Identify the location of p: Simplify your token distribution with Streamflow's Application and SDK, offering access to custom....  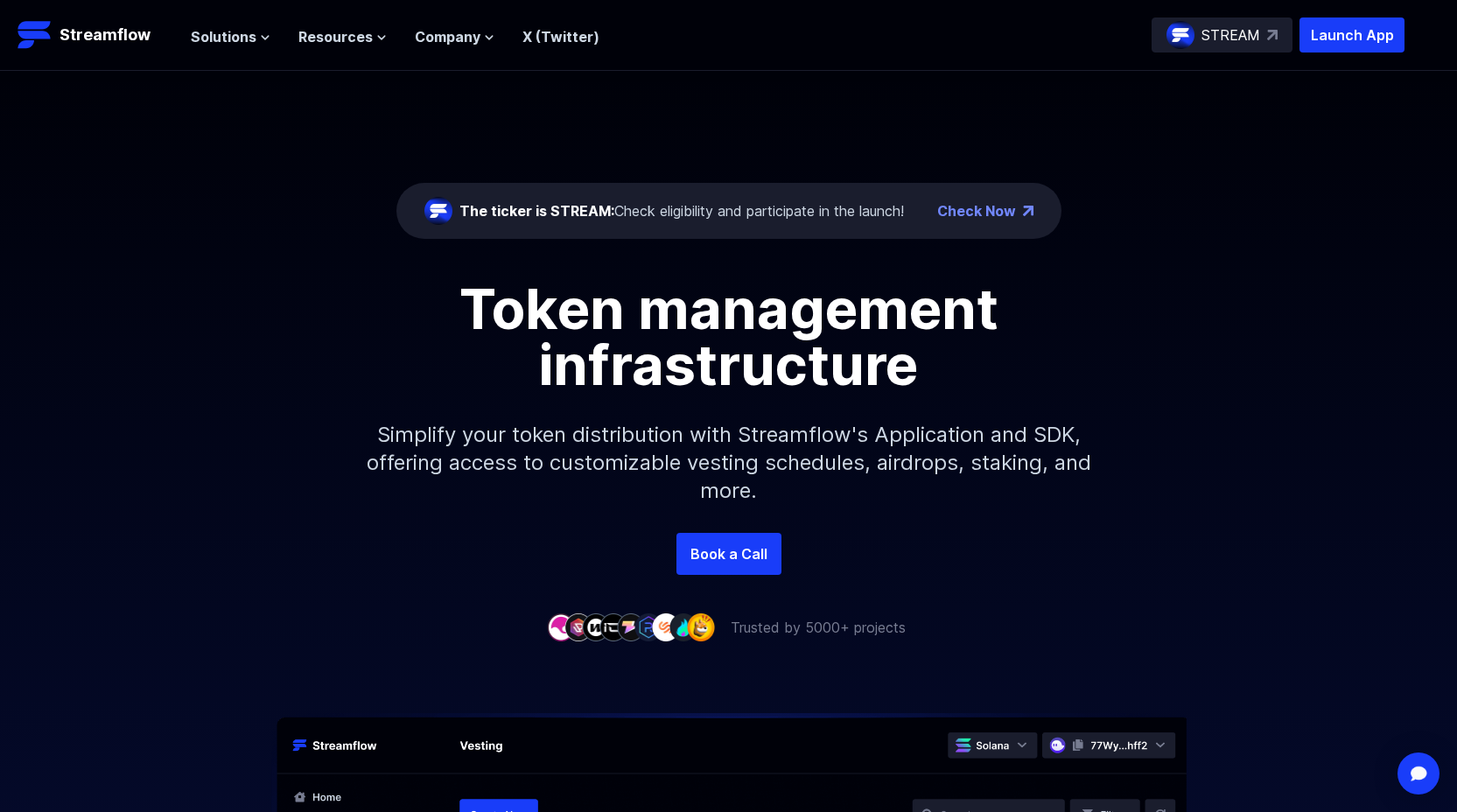
(729, 463).